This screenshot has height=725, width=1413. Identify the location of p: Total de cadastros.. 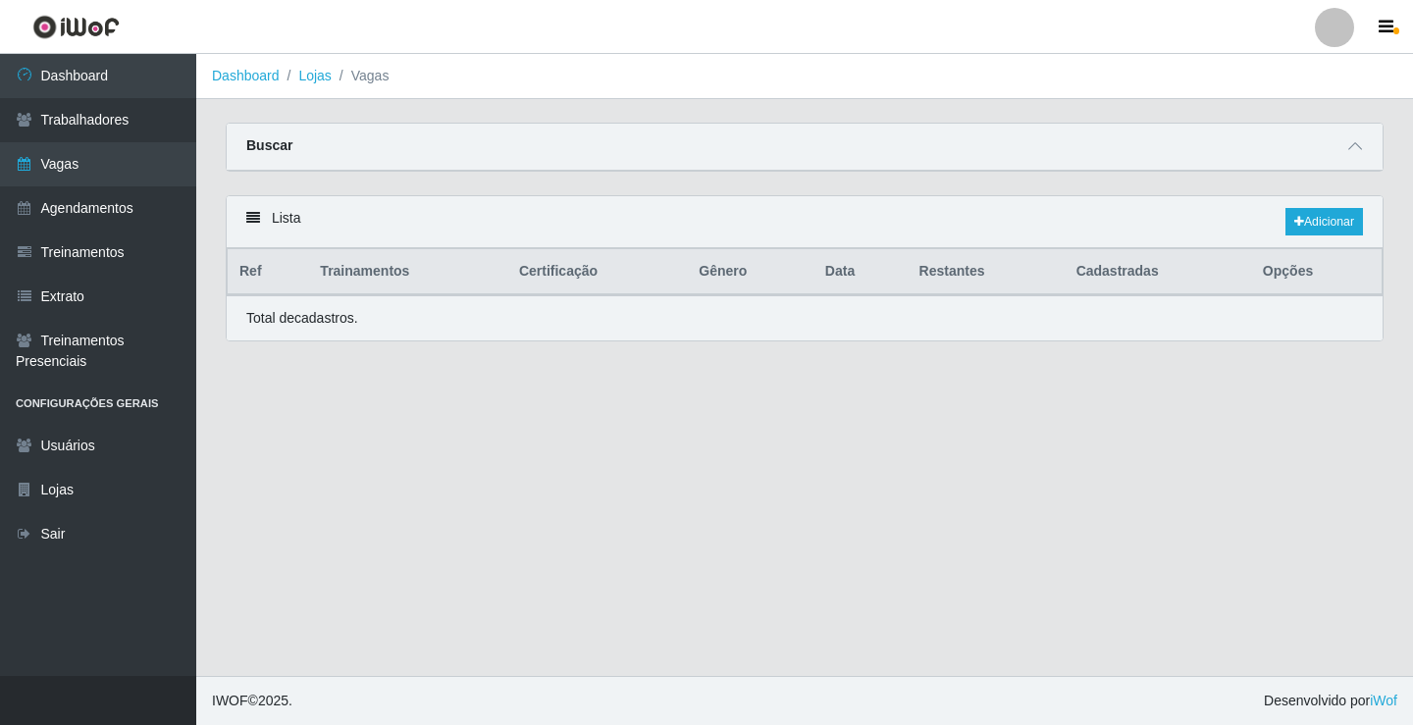
(302, 318).